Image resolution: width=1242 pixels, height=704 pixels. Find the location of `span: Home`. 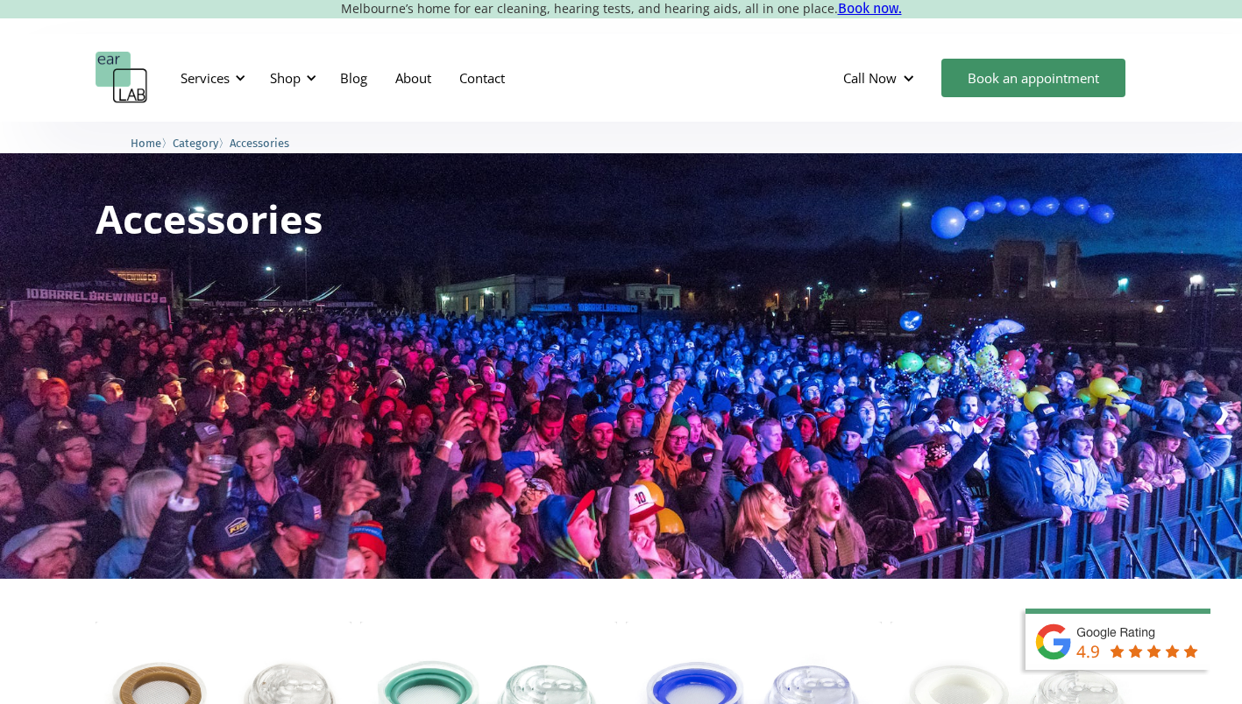

span: Home is located at coordinates (145, 143).